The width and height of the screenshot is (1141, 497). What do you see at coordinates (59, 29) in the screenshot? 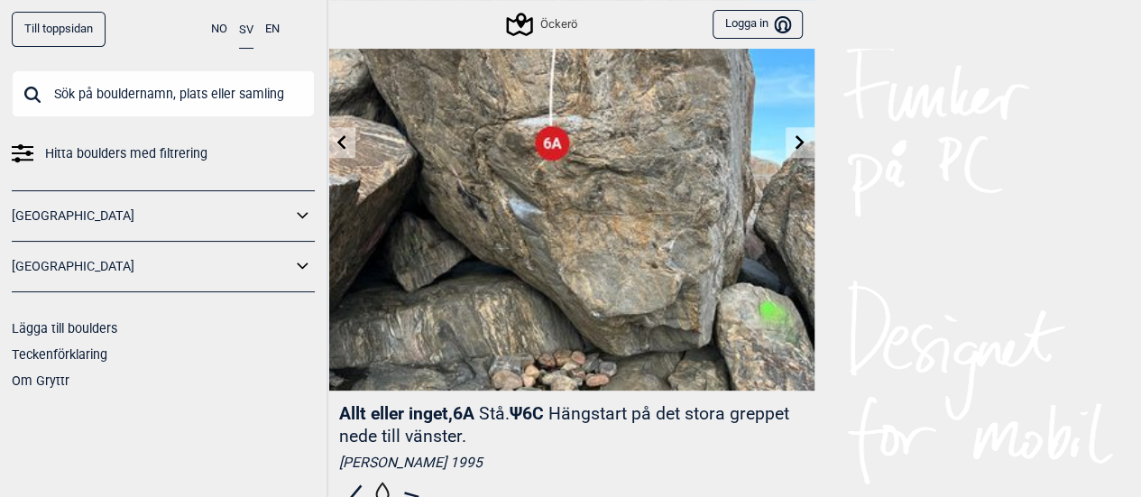
I see `a: Till toppsidan` at bounding box center [59, 29].